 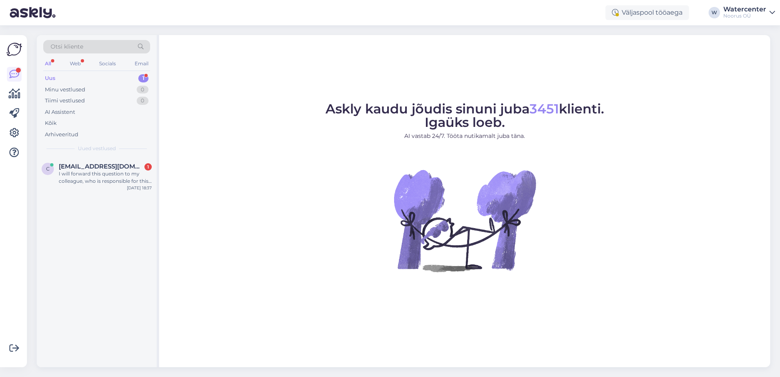 What do you see at coordinates (744, 16) in the screenshot?
I see `div: Noorus OÜ` at bounding box center [744, 16].